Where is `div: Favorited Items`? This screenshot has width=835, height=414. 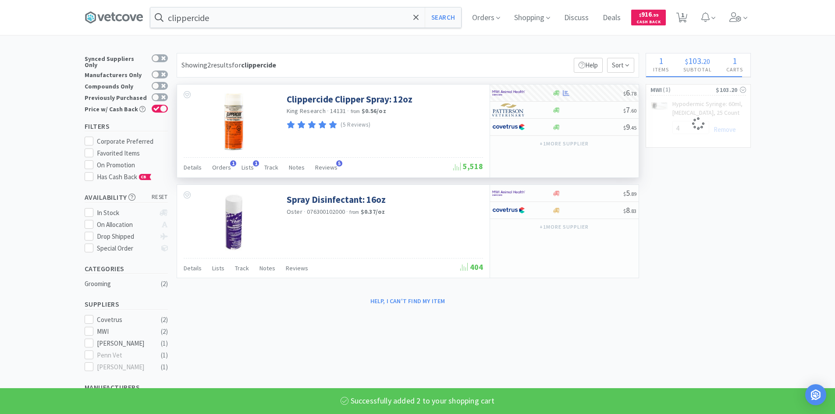 div: Favorited Items is located at coordinates (132, 153).